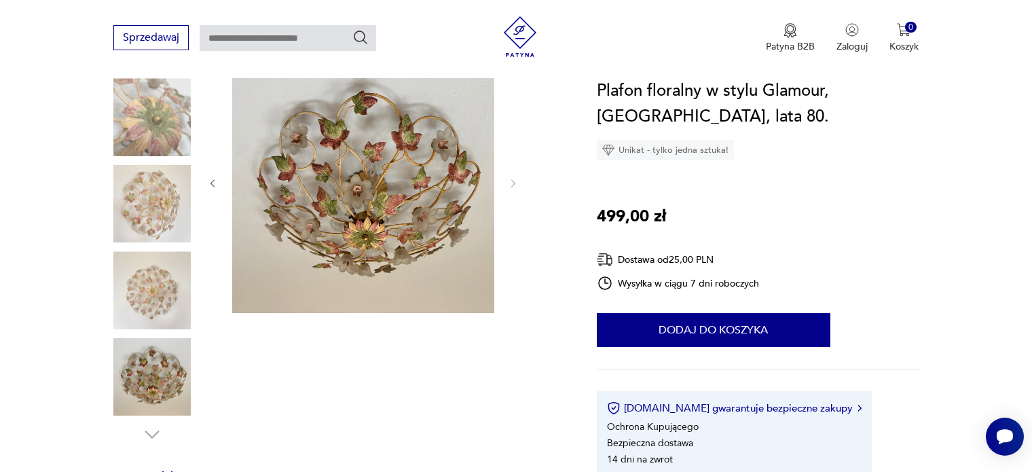  I want to click on img: Ikona dostawy, so click(605, 259).